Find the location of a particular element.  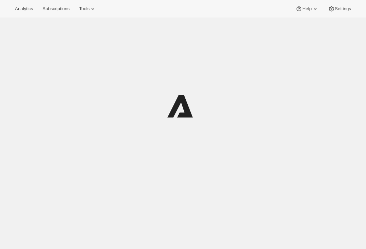

button: Analytics is located at coordinates (24, 9).